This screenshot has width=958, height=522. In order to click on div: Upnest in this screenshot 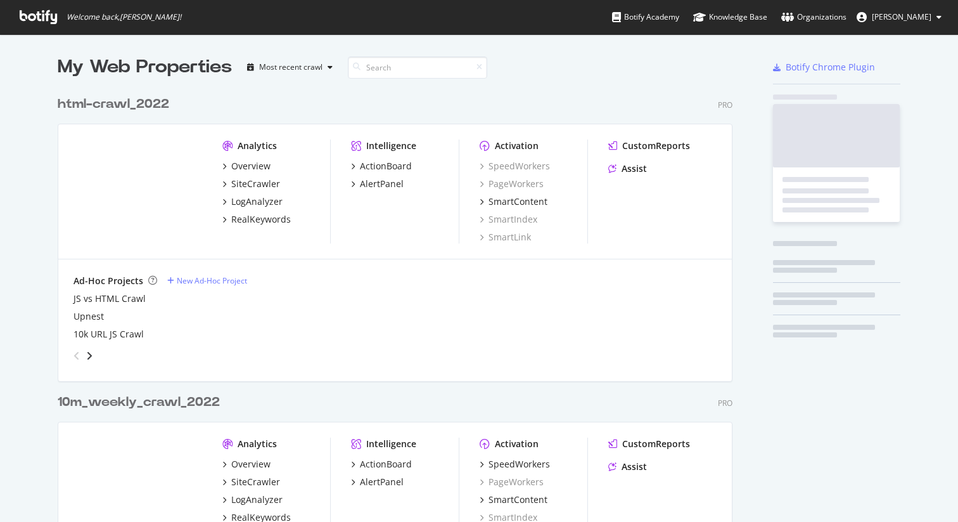, I will do `click(89, 316)`.